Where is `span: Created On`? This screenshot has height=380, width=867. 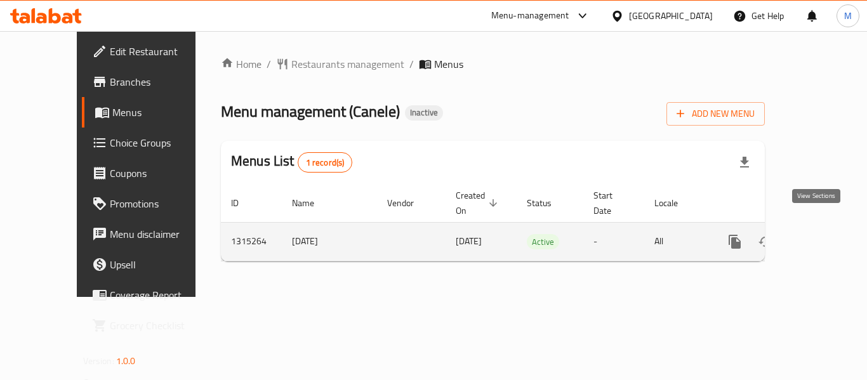 span: Created On is located at coordinates (478, 203).